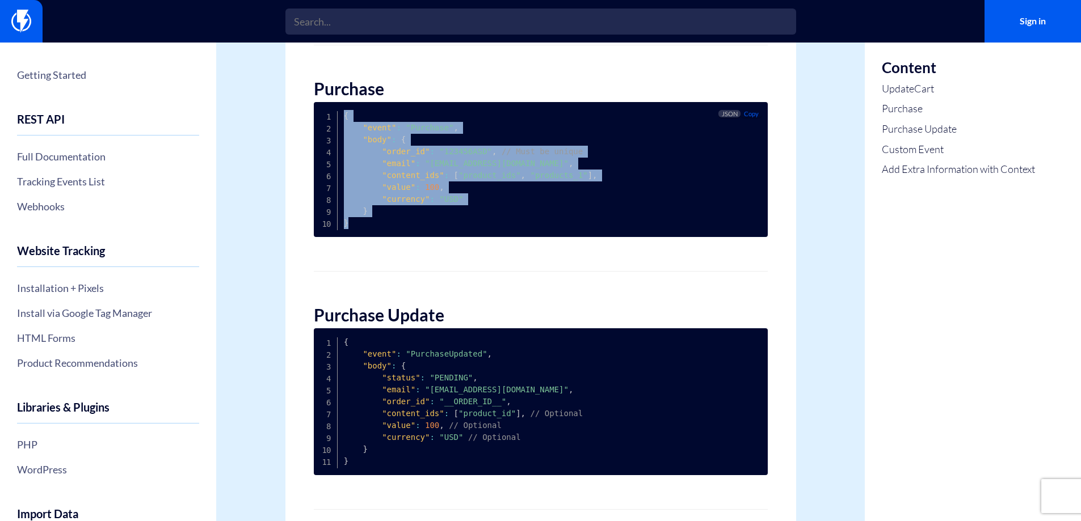 The image size is (1081, 521). I want to click on h3: Content, so click(958, 67).